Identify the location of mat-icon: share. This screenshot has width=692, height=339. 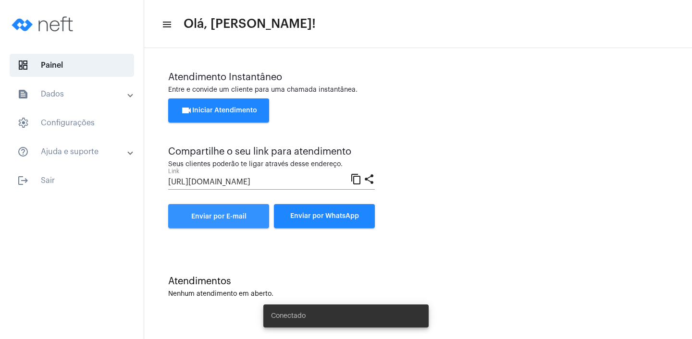
(369, 179).